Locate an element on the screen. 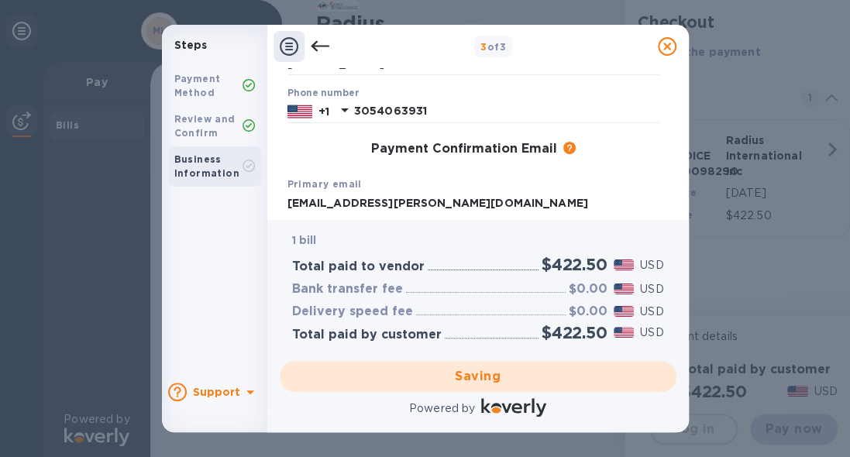  span: 3 is located at coordinates (484, 47).